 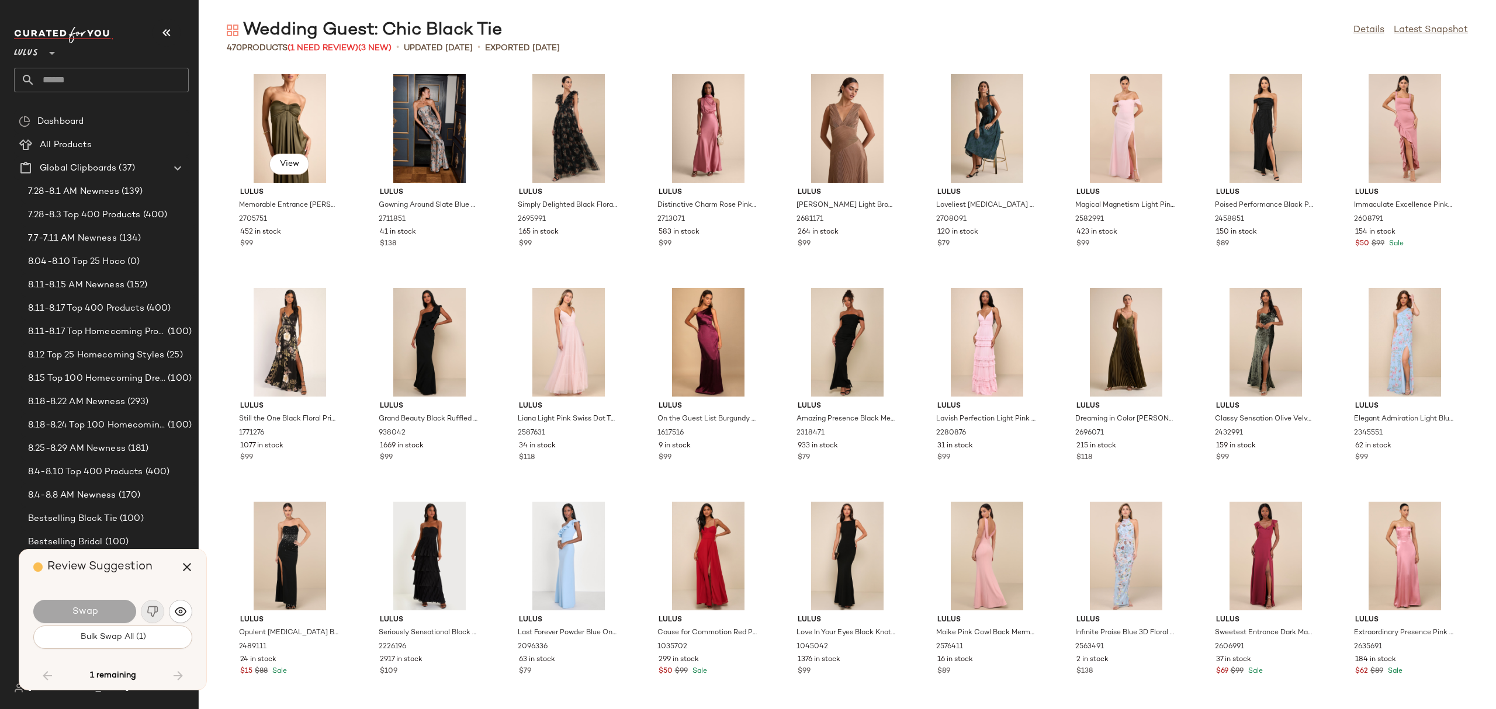 What do you see at coordinates (987, 556) in the screenshot?
I see `img: 12392081_2576411.jpg` at bounding box center [987, 556].